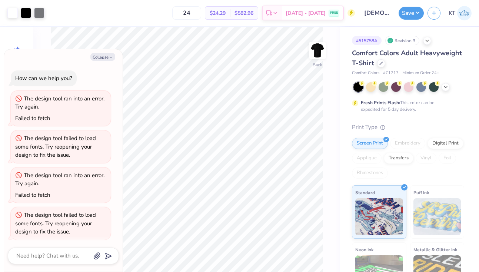  What do you see at coordinates (452, 13) in the screenshot?
I see `span: KT` at bounding box center [452, 13].